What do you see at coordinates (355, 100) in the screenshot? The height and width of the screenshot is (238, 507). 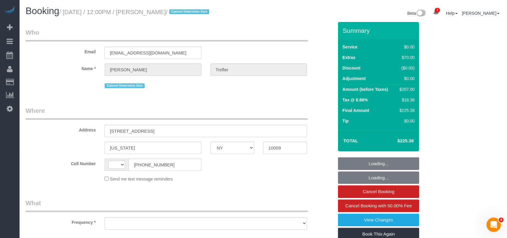 I see `label: Tax @ 8.88%` at bounding box center [355, 100].